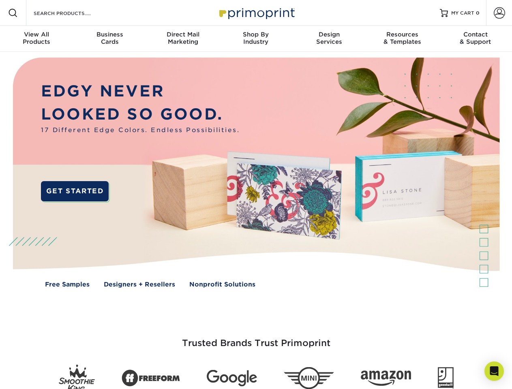  I want to click on img: Goodwill, so click(446, 378).